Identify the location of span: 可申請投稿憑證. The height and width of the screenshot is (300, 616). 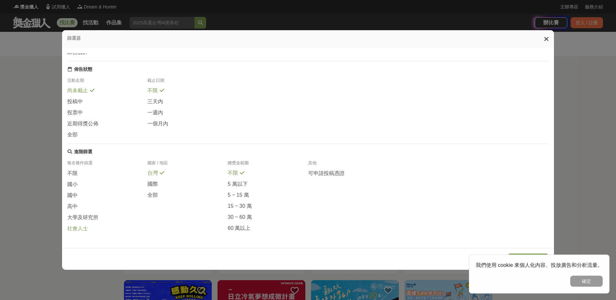
(327, 173).